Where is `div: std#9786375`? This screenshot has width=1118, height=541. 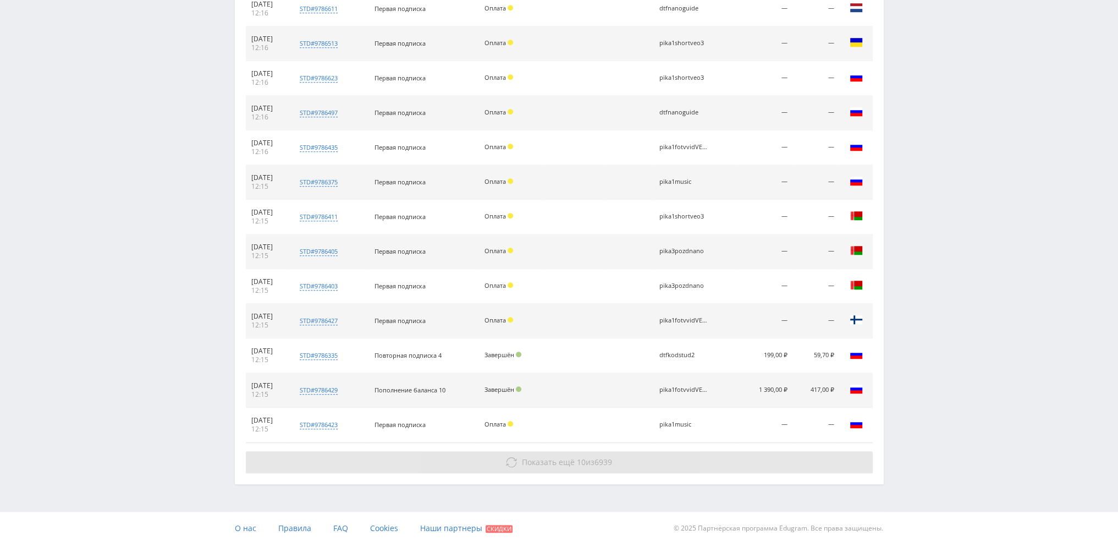 div: std#9786375 is located at coordinates (319, 182).